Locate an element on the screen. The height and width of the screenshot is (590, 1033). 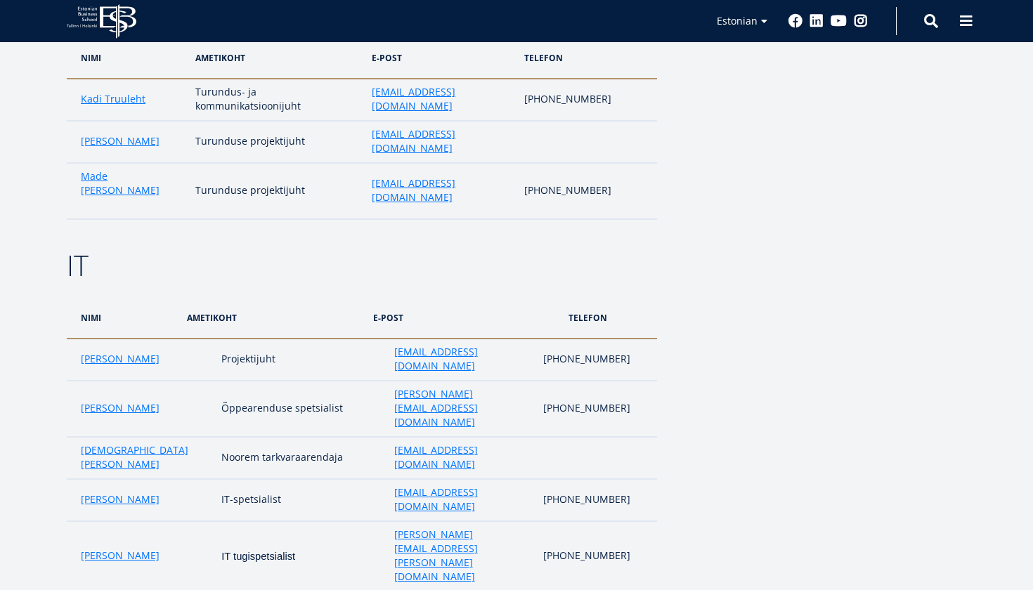
td: Õppearenduse spetsialist is located at coordinates (300, 409).